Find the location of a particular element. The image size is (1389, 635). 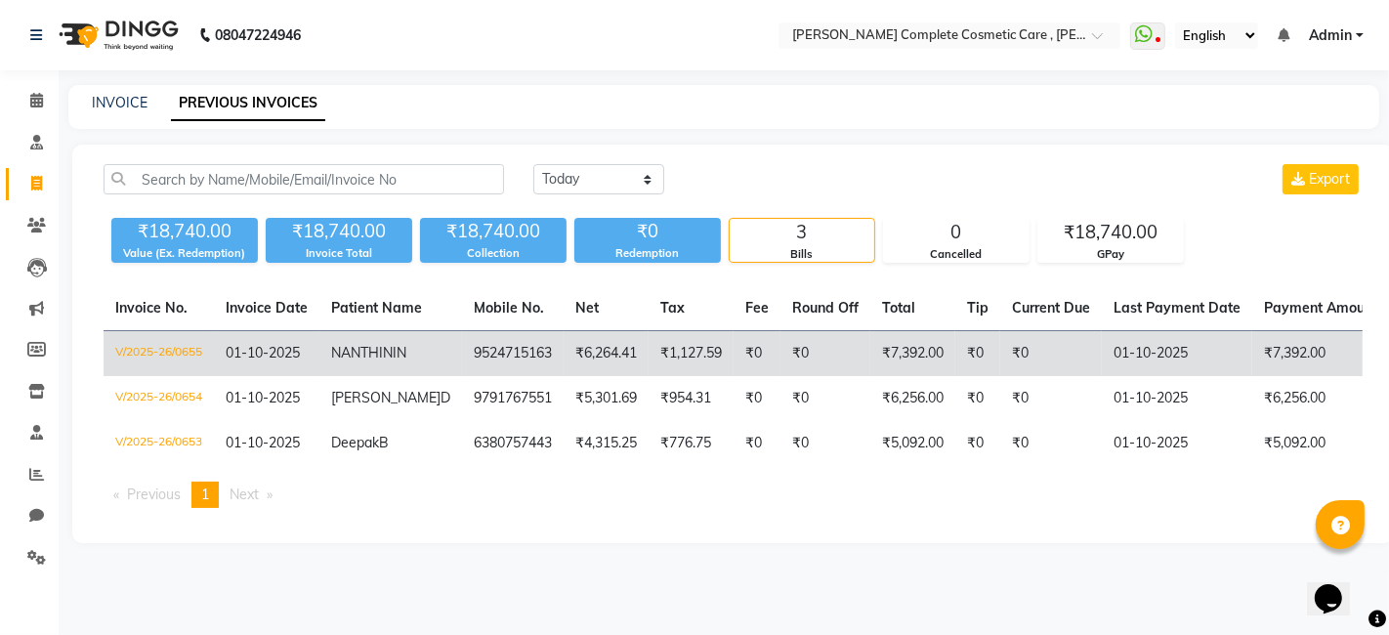

a: PREVIOUS INVOICES is located at coordinates (248, 104).